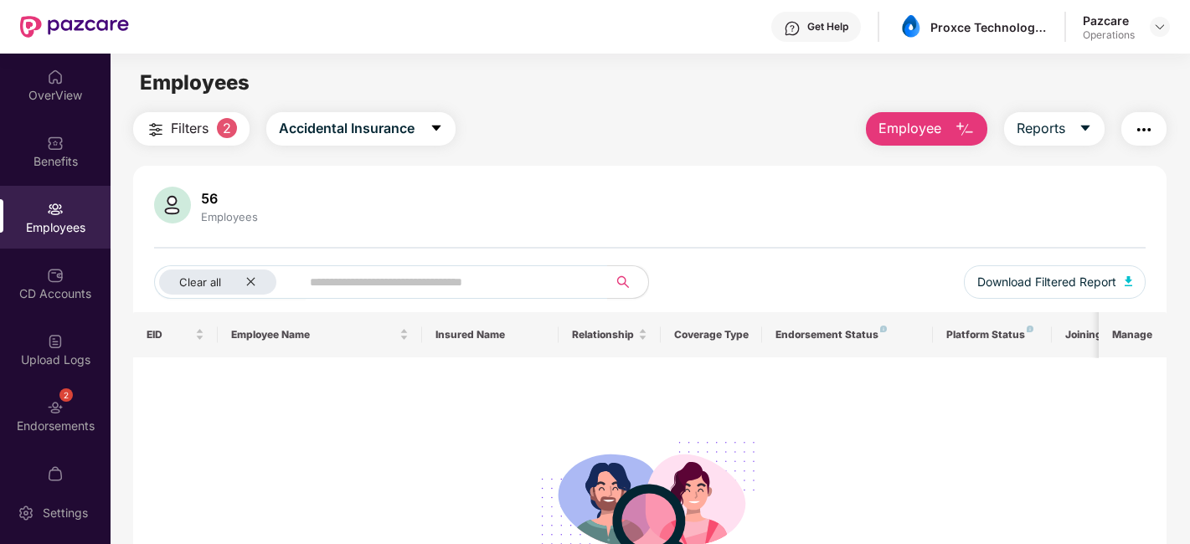 The image size is (1190, 544). Describe the element at coordinates (55, 408) in the screenshot. I see `img: svg+xml;base64,PHN2ZyBpZD0iRW5kb3JzZW1lbnRzIiB4bWxucz0iaHR0cDovL3d3dy53My5vcmcvMjAwMC9zdmciIHdpZH...` at that location.